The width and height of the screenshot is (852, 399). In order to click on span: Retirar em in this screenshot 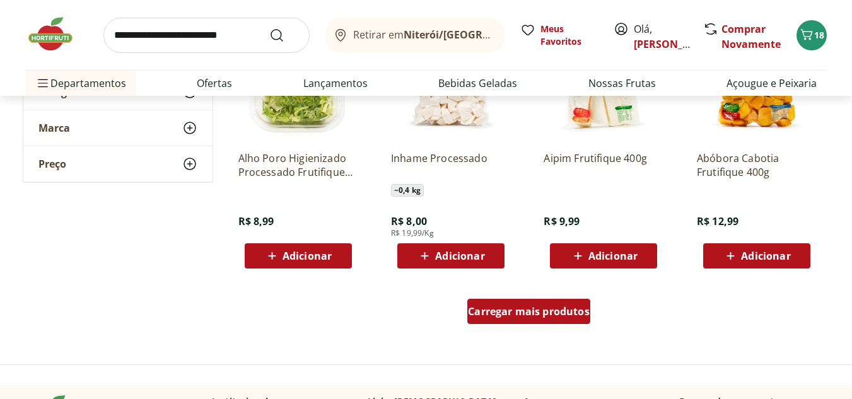, I will do `click(422, 35)`.